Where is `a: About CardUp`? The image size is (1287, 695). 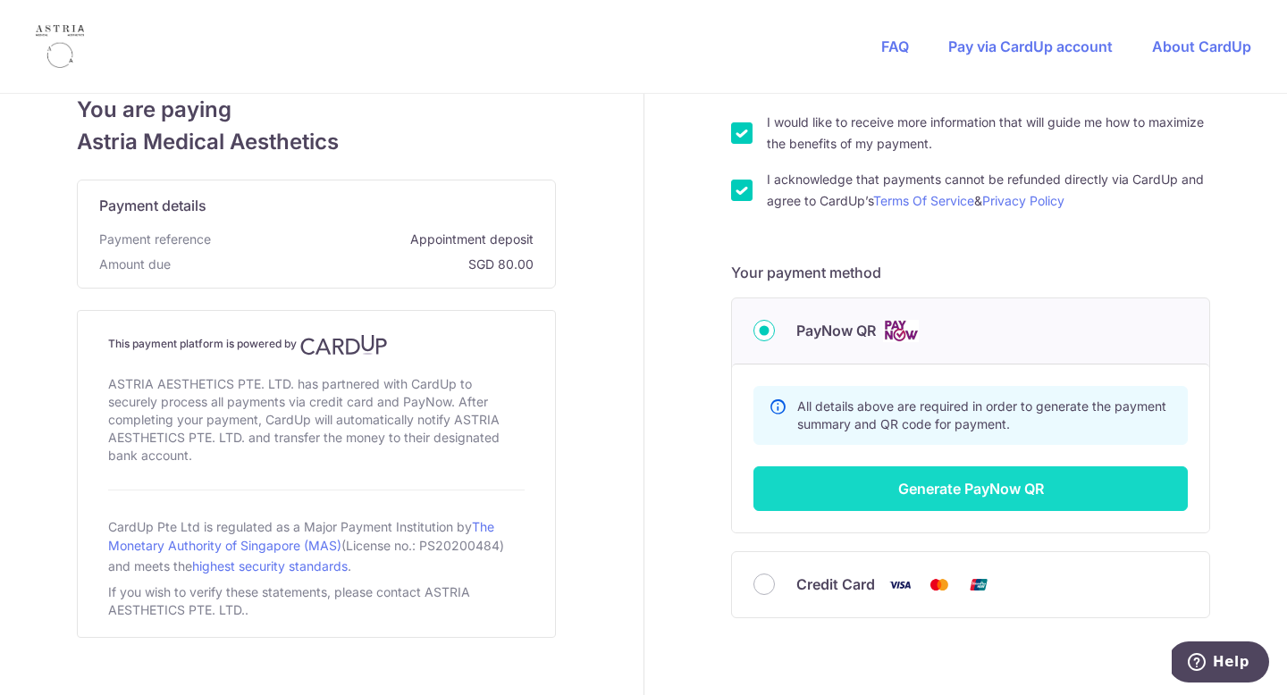
a: About CardUp is located at coordinates (1201, 46).